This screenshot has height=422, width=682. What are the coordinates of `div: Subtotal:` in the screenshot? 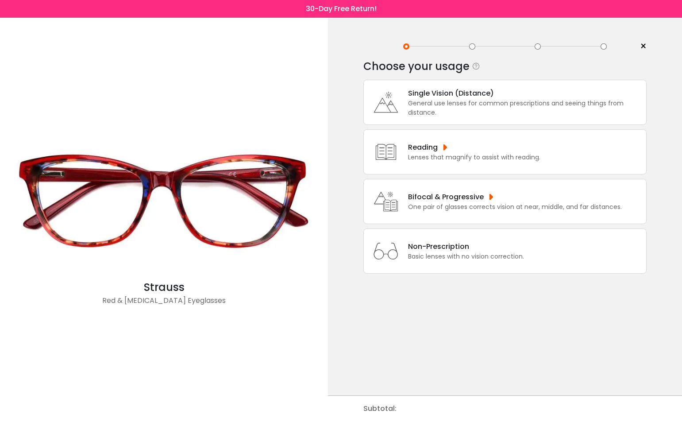 It's located at (382, 408).